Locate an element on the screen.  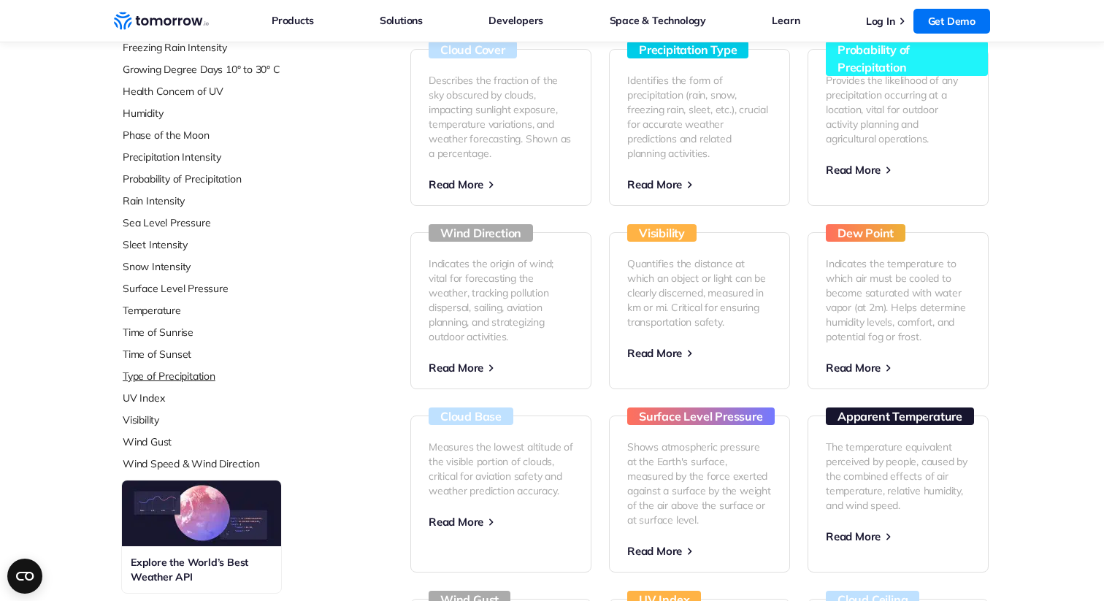
a: Developers is located at coordinates (516, 20).